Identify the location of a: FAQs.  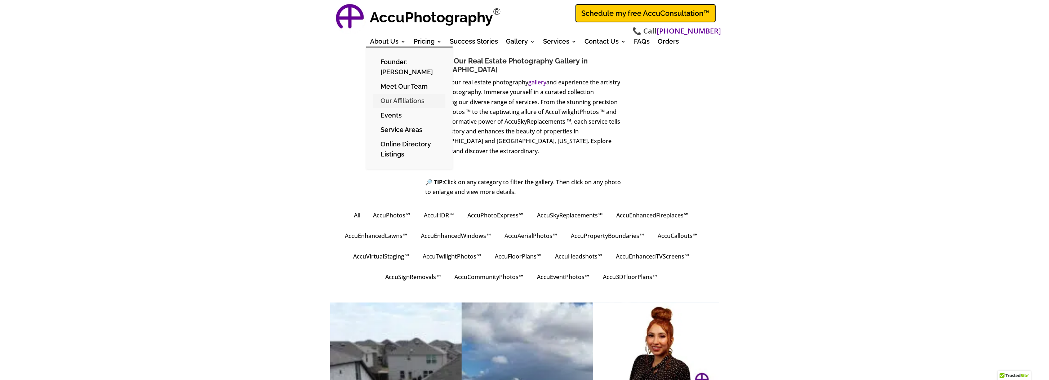
(642, 43).